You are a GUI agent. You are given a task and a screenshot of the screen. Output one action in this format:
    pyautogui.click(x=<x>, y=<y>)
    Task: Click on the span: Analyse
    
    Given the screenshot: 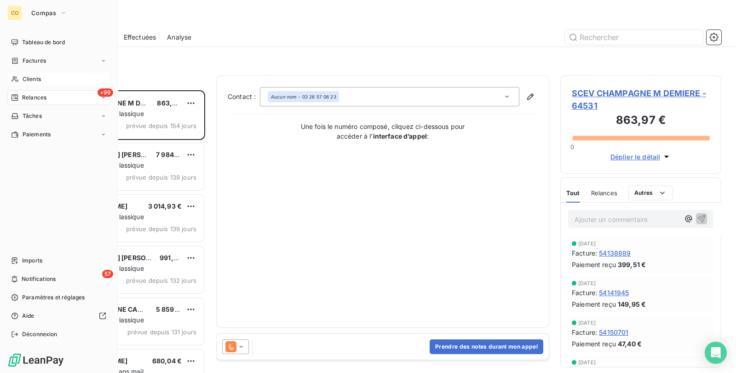 What is the action you would take?
    pyautogui.click(x=179, y=37)
    